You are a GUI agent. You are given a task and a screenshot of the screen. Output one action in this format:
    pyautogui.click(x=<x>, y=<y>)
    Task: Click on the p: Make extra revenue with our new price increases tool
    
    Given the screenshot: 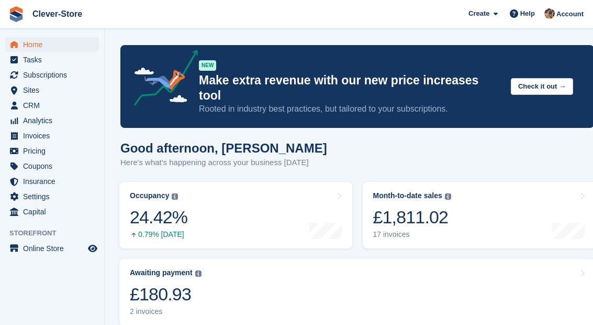 What is the action you would take?
    pyautogui.click(x=351, y=88)
    